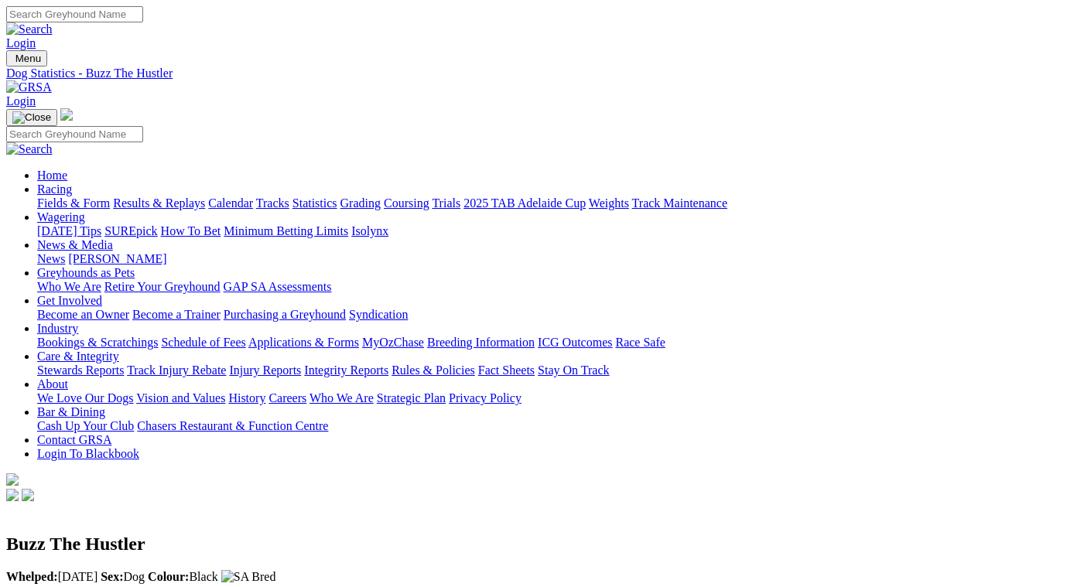 The width and height of the screenshot is (1091, 587). I want to click on a: Stay On Track, so click(573, 370).